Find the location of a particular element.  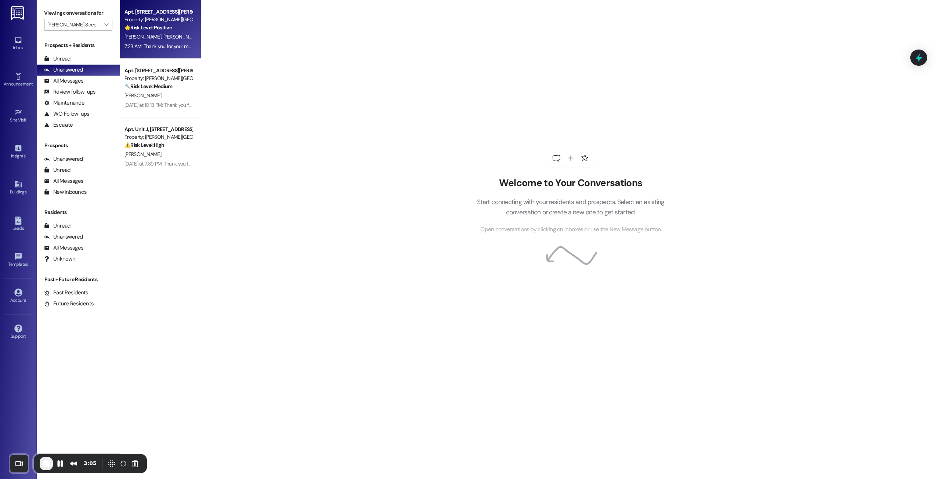

div: New Inbounds is located at coordinates (65, 192).